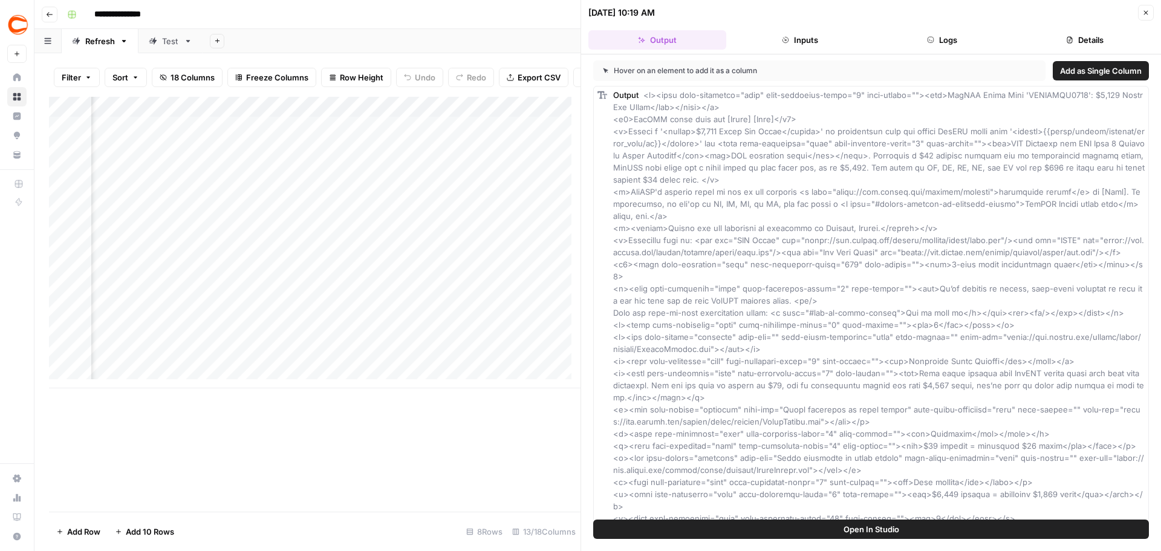 This screenshot has width=1161, height=551. What do you see at coordinates (1085, 40) in the screenshot?
I see `button: Details` at bounding box center [1085, 40].